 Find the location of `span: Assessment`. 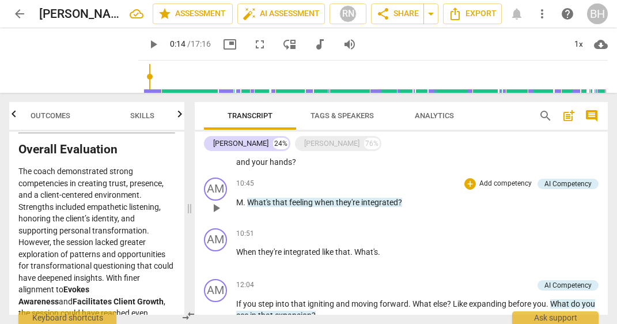

span: Assessment is located at coordinates (193, 14).